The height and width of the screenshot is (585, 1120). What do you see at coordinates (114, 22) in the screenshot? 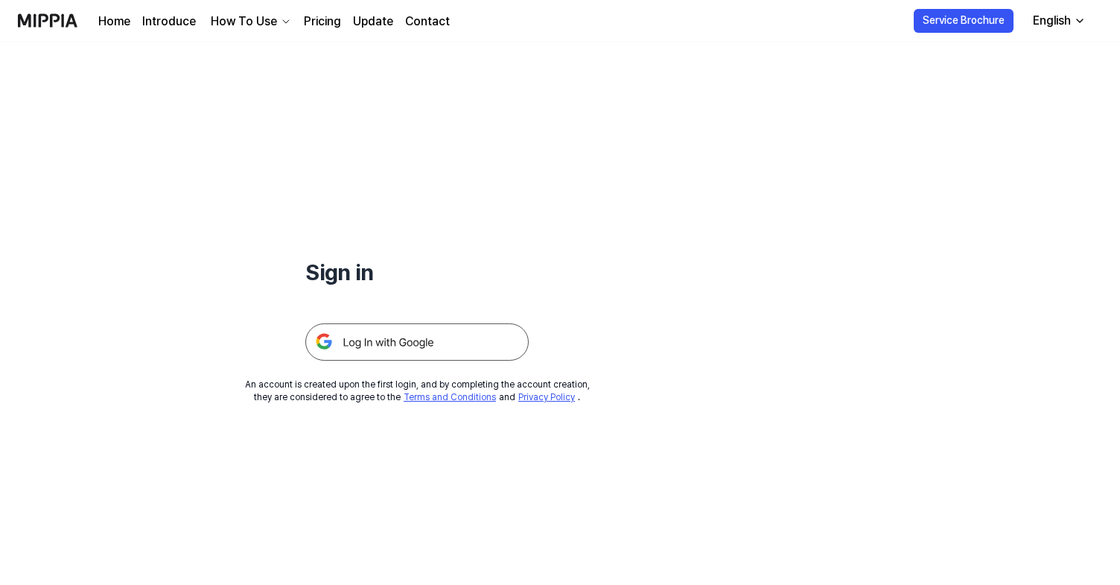
I see `a: Home` at bounding box center [114, 22].